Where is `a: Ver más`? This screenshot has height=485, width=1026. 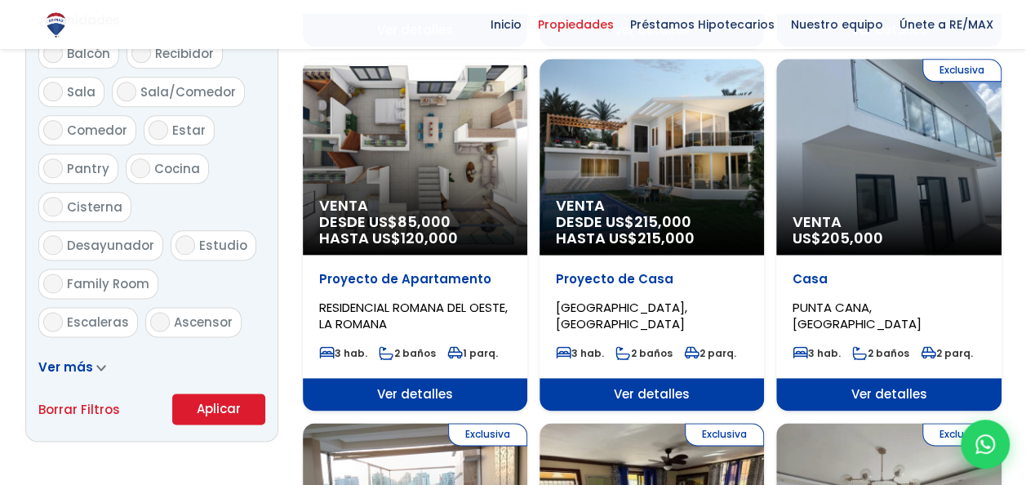 a: Ver más is located at coordinates (72, 367).